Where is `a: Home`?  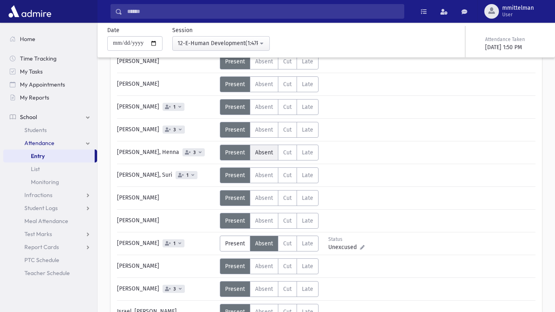
a: Home is located at coordinates (50, 39).